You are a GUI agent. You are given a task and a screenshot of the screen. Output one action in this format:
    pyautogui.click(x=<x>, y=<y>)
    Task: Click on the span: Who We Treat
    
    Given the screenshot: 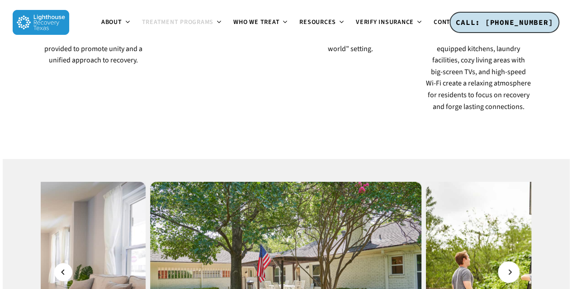 What is the action you would take?
    pyautogui.click(x=256, y=22)
    